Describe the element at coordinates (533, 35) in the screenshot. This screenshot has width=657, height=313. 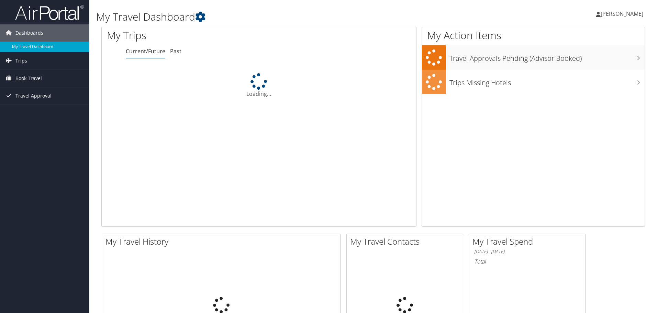
I see `h1: My Action Items` at that location.